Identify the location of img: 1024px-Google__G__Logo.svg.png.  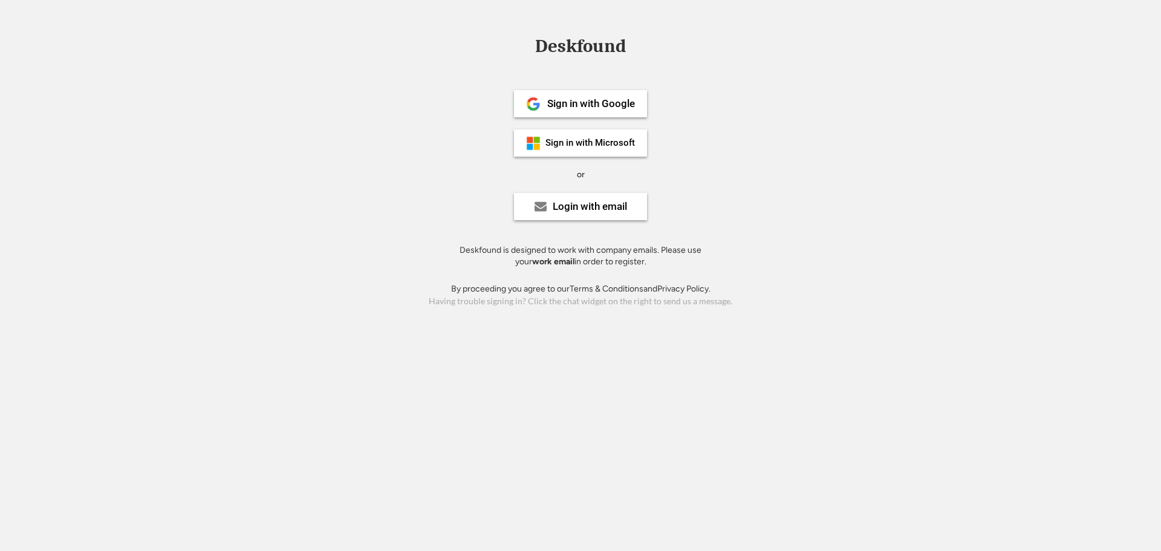
(533, 104).